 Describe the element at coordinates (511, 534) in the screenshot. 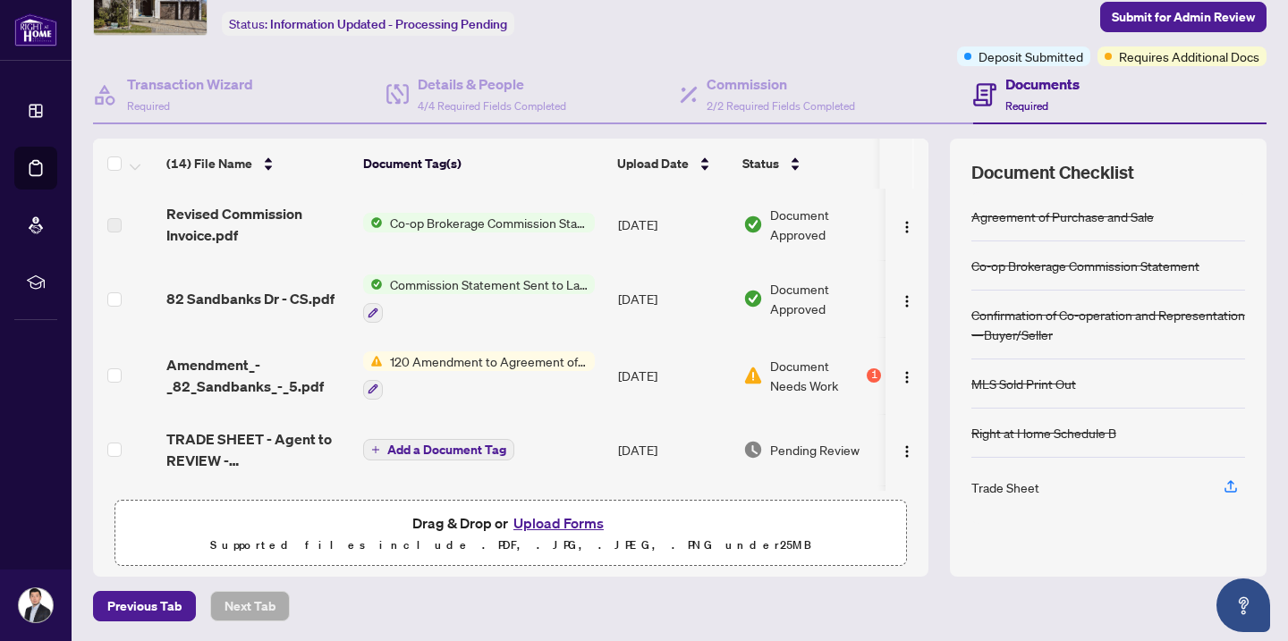

I see `span: Drag & Drop orUpload FormsSupported files include .PDF, .JPG, .JPEG, .PNG under25MB` at that location.